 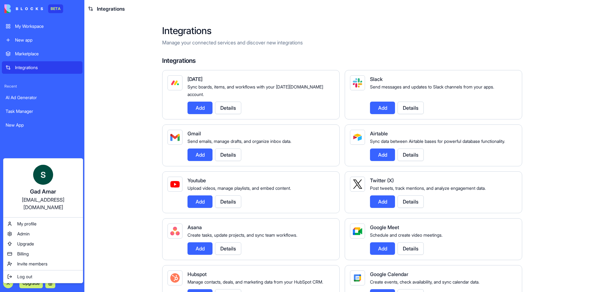 I want to click on div: AI Ad Generator, so click(x=42, y=97).